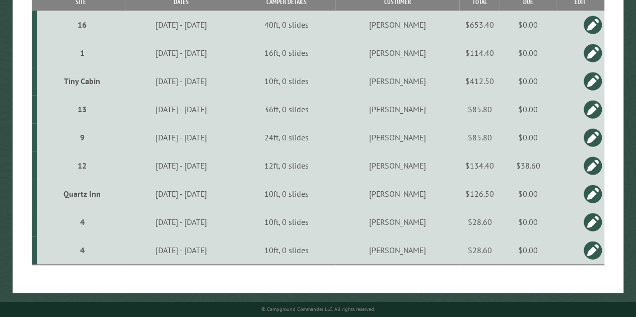 The image size is (636, 317). I want to click on td: 40ft, 0 slides, so click(287, 25).